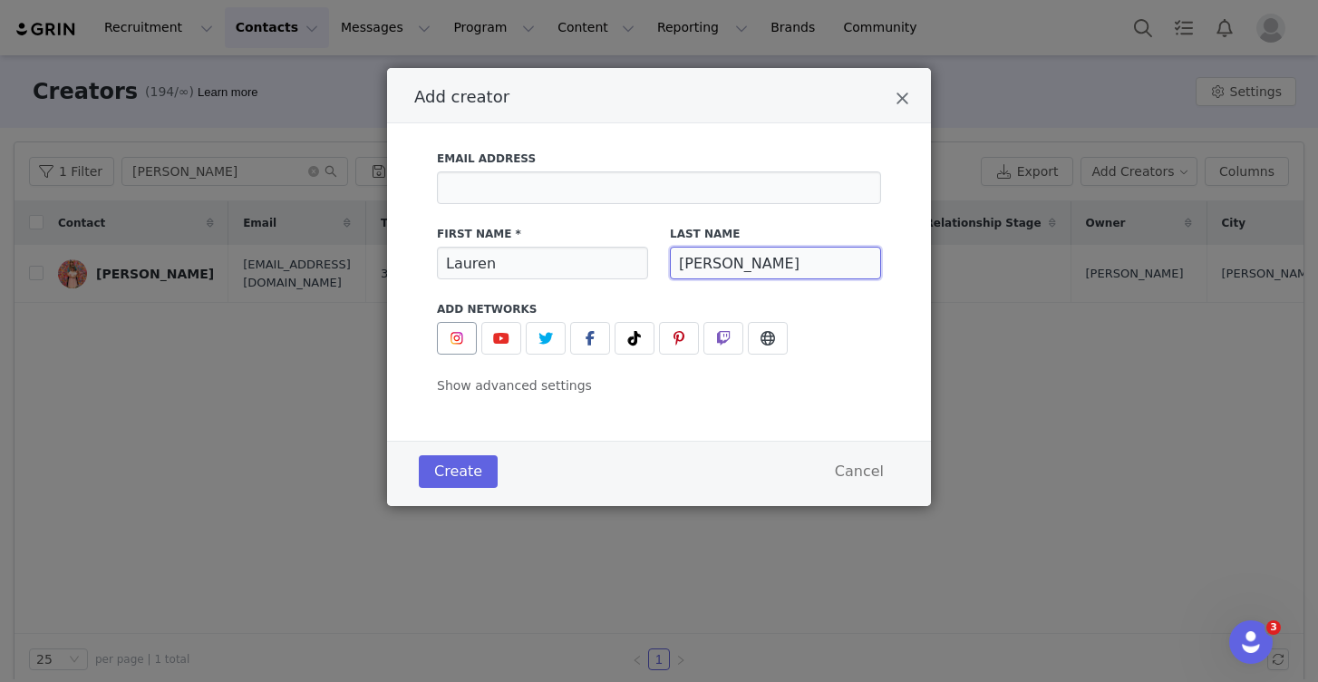 The image size is (1318, 682). I want to click on span: 3, so click(1274, 627).